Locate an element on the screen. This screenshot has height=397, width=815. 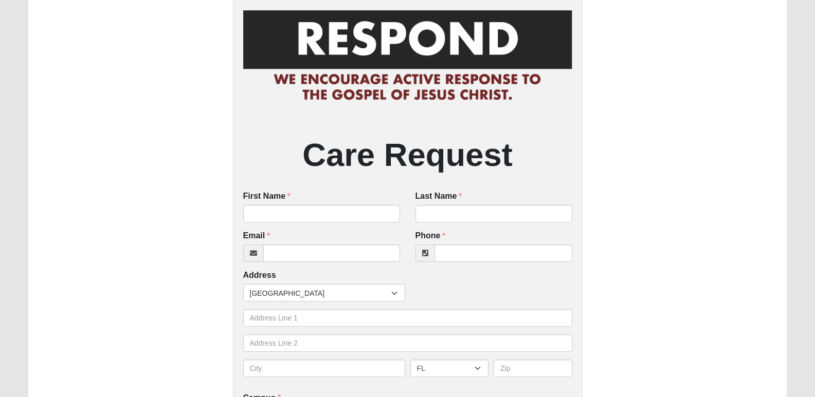
label: Email is located at coordinates (256, 236).